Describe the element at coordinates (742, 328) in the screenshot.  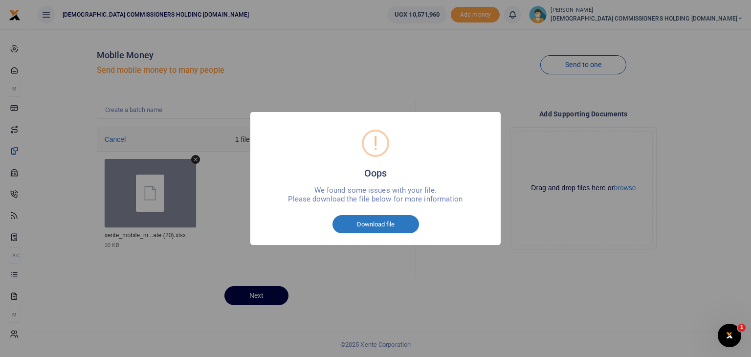
I see `span: 1` at that location.